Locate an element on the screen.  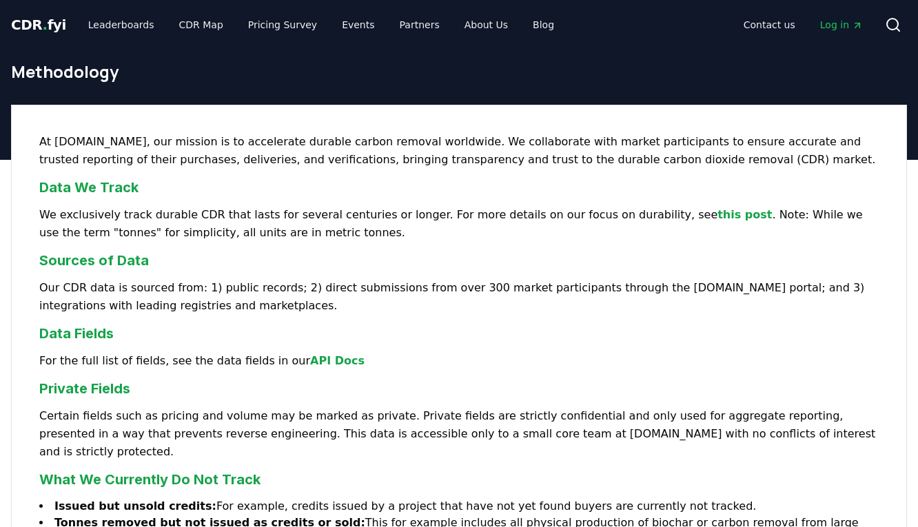
a: CDR.fyi is located at coordinates (39, 25).